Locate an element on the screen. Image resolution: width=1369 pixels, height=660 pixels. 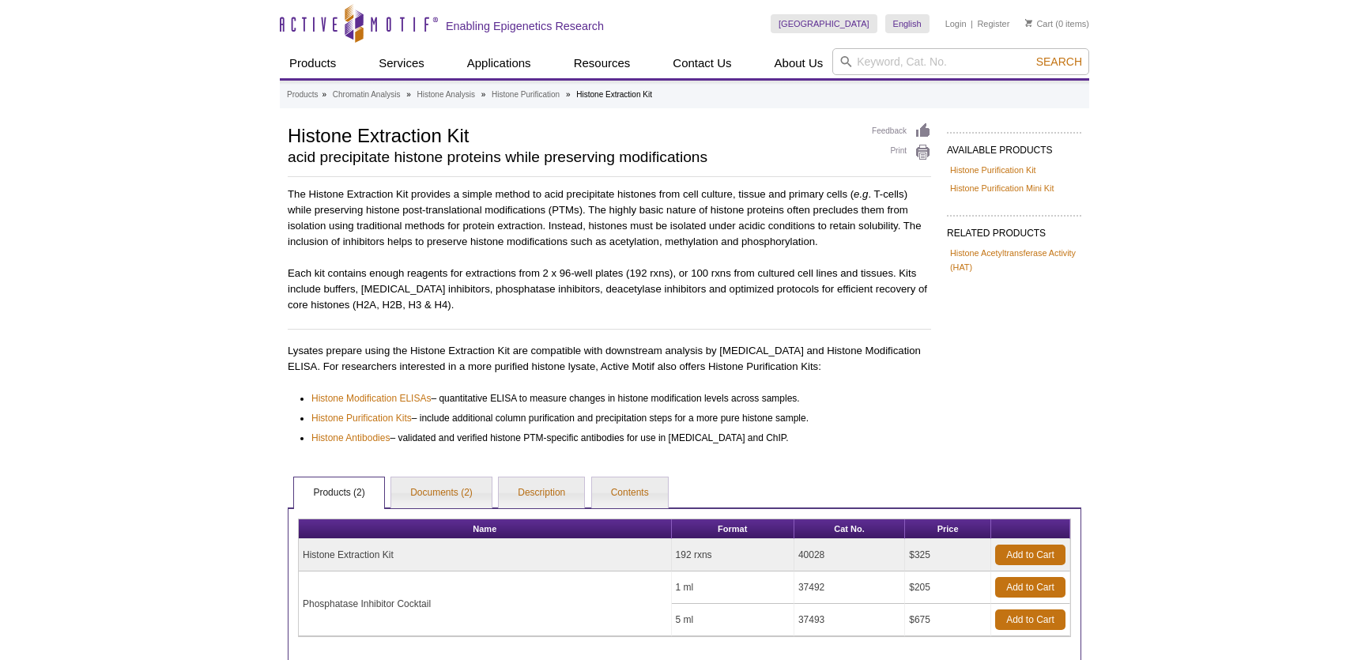
th: Name is located at coordinates (485, 529).